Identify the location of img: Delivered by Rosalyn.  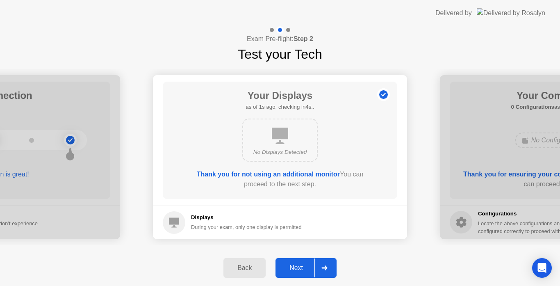
(511, 13).